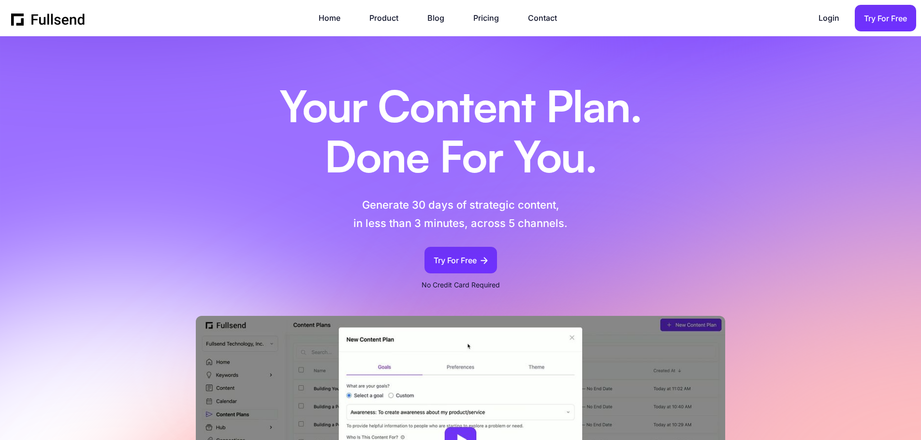 This screenshot has height=440, width=921. What do you see at coordinates (461, 134) in the screenshot?
I see `h1: Your Content Plan. Done For You.` at bounding box center [461, 134].